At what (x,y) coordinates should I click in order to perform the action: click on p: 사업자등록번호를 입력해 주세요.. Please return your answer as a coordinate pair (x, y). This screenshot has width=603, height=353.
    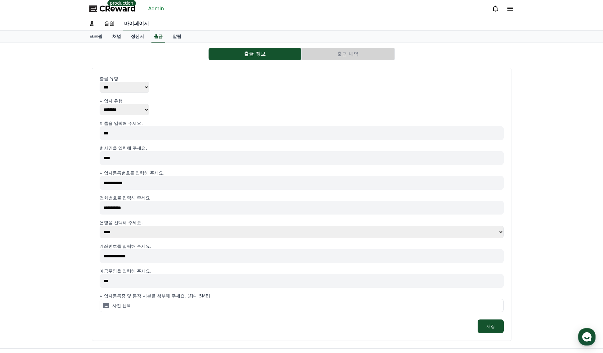
    Looking at the image, I should click on (301, 173).